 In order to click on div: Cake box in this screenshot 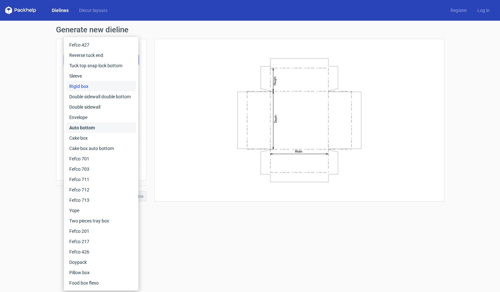, I will do `click(101, 138)`.